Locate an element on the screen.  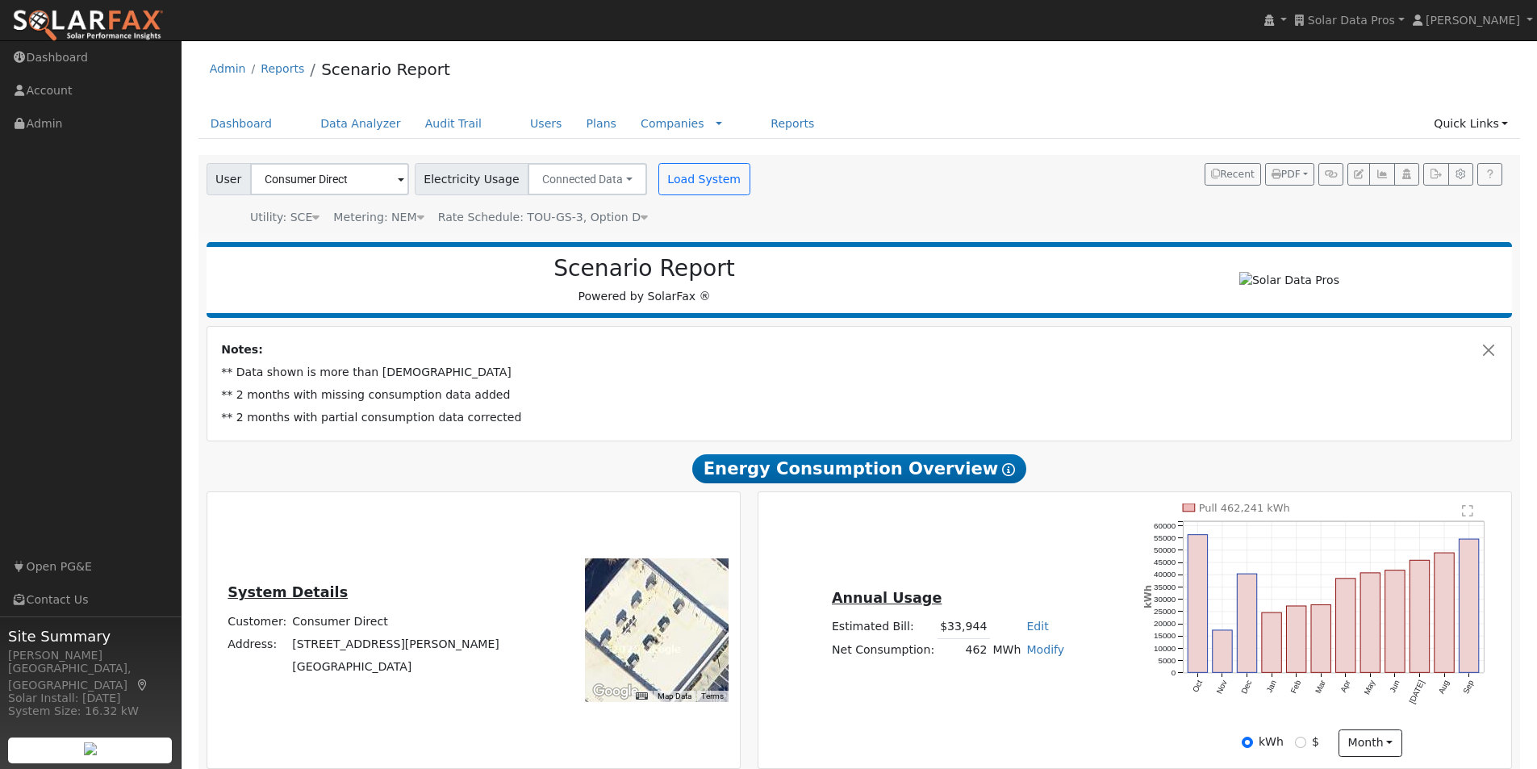
span: Solar Data Pros is located at coordinates (1352, 20).